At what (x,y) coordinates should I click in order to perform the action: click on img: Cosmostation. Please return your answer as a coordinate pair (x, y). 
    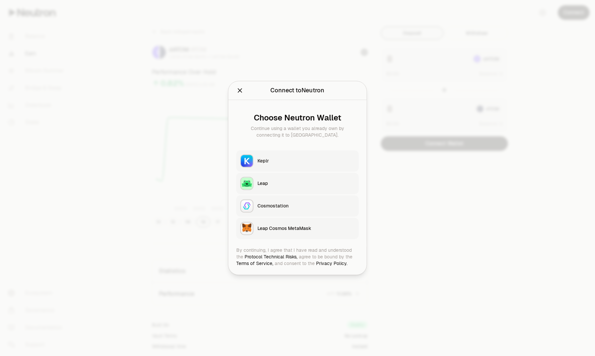
    Looking at the image, I should click on (247, 206).